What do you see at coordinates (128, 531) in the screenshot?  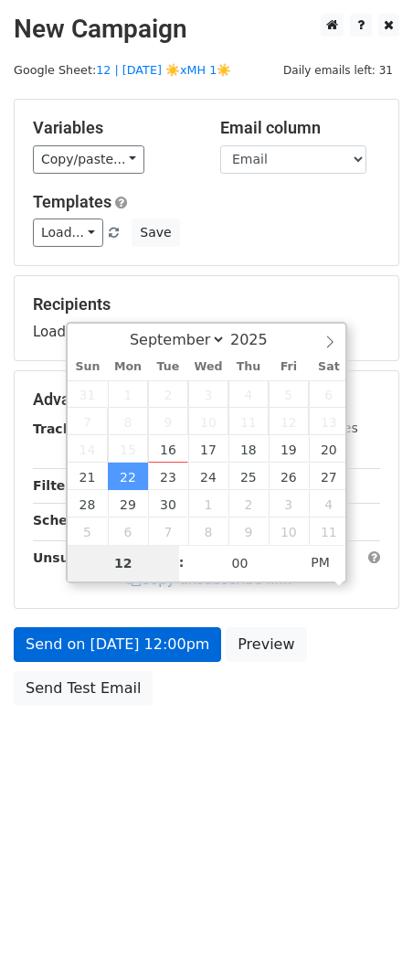 I see `span: October 6, 2025` at bounding box center [128, 531].